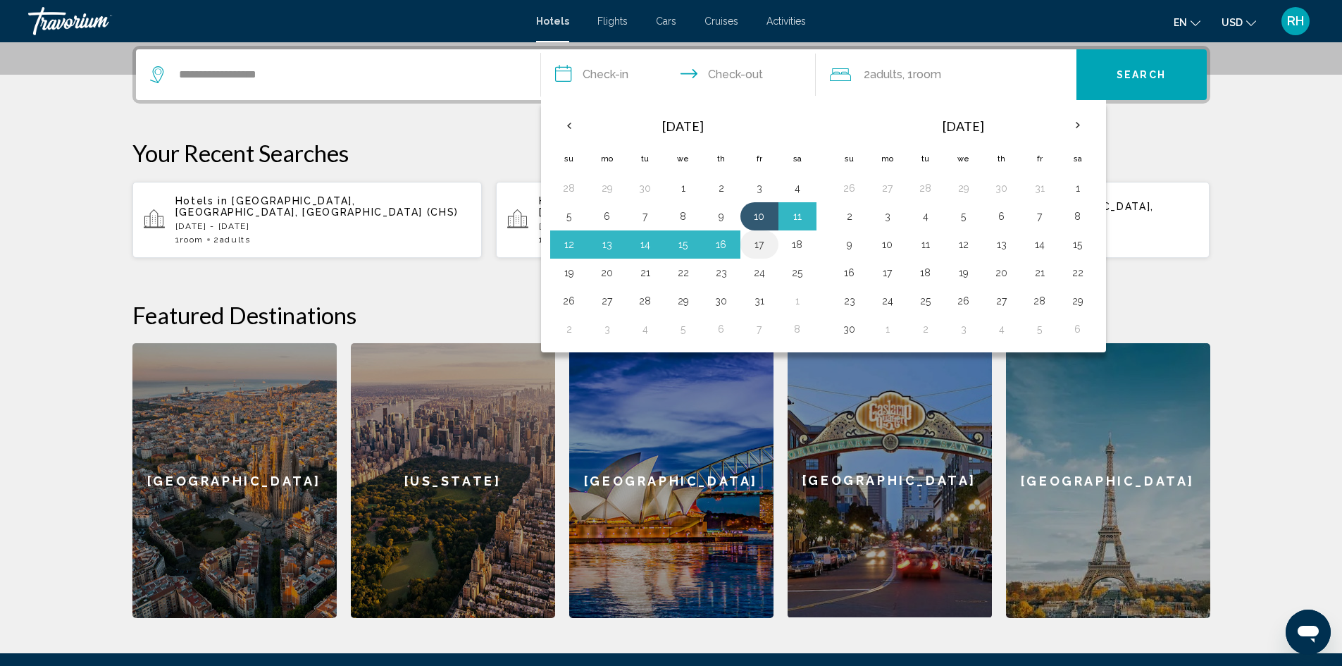  What do you see at coordinates (721, 21) in the screenshot?
I see `span: Cruises` at bounding box center [721, 21].